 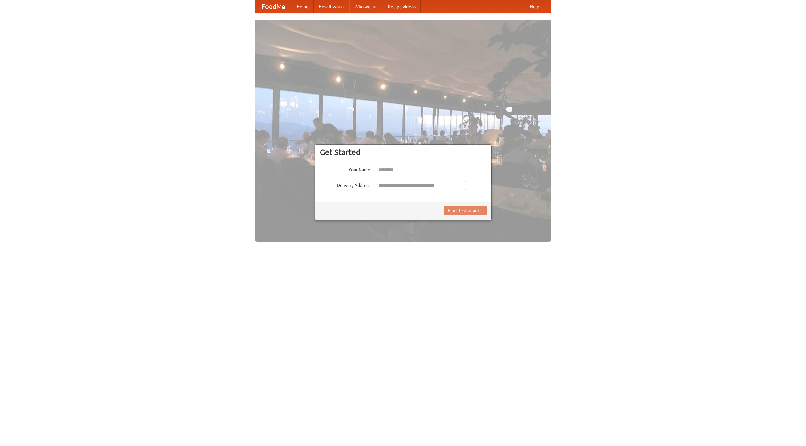 What do you see at coordinates (345, 184) in the screenshot?
I see `label: Delivery Address` at bounding box center [345, 184].